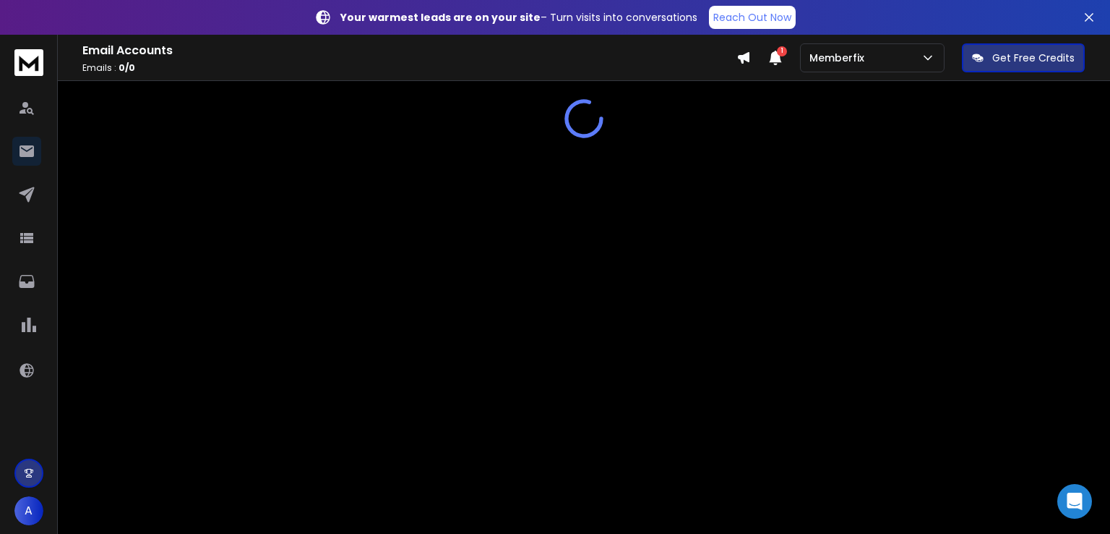 This screenshot has height=534, width=1110. Describe the element at coordinates (519, 17) in the screenshot. I see `p: – Turn visits into conversations` at that location.